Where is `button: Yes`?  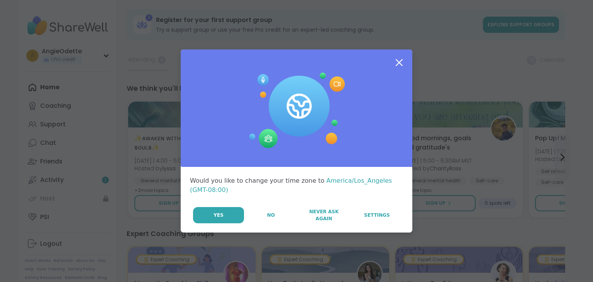
button: Yes is located at coordinates (218, 215).